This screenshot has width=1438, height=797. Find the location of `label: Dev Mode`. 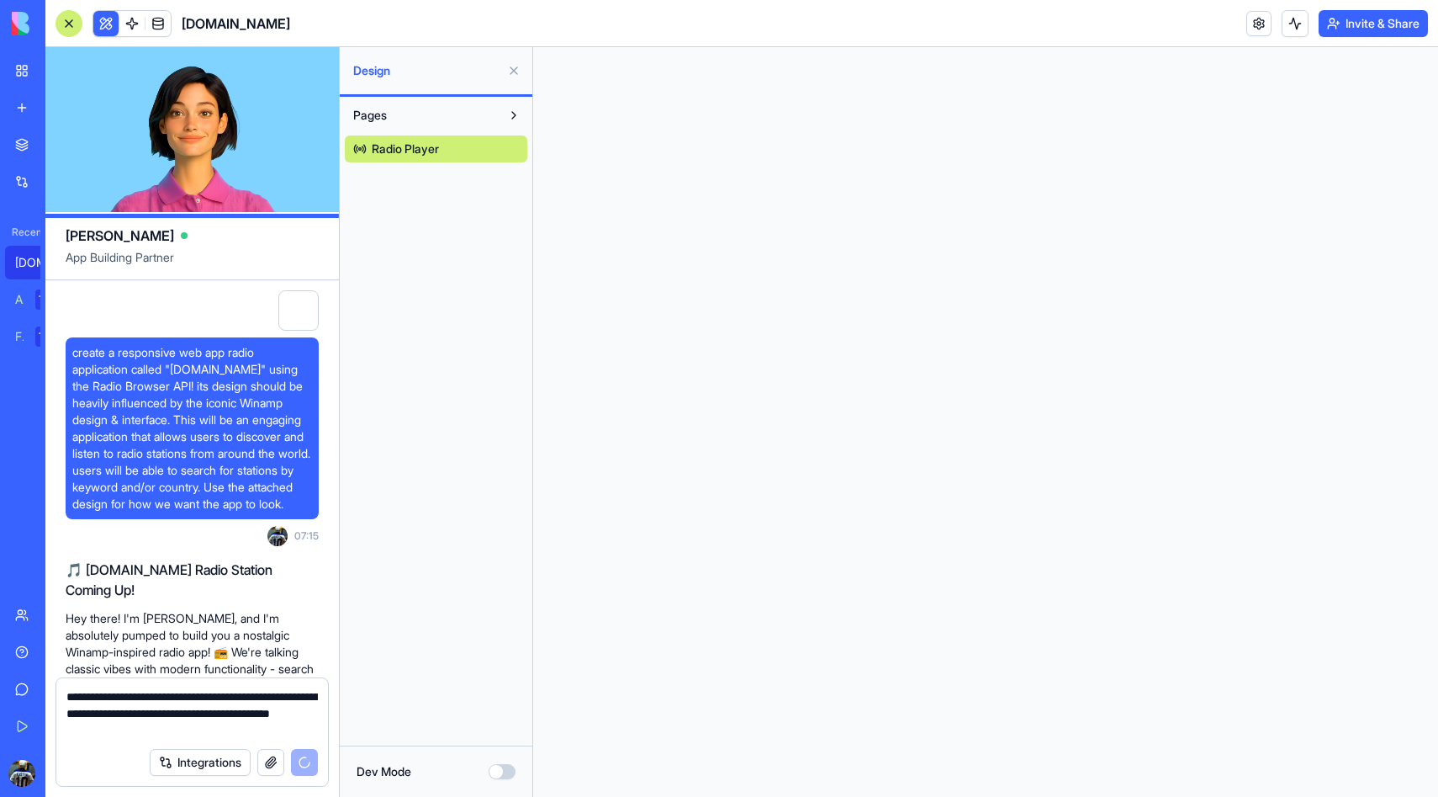

label: Dev Mode is located at coordinates (384, 771).